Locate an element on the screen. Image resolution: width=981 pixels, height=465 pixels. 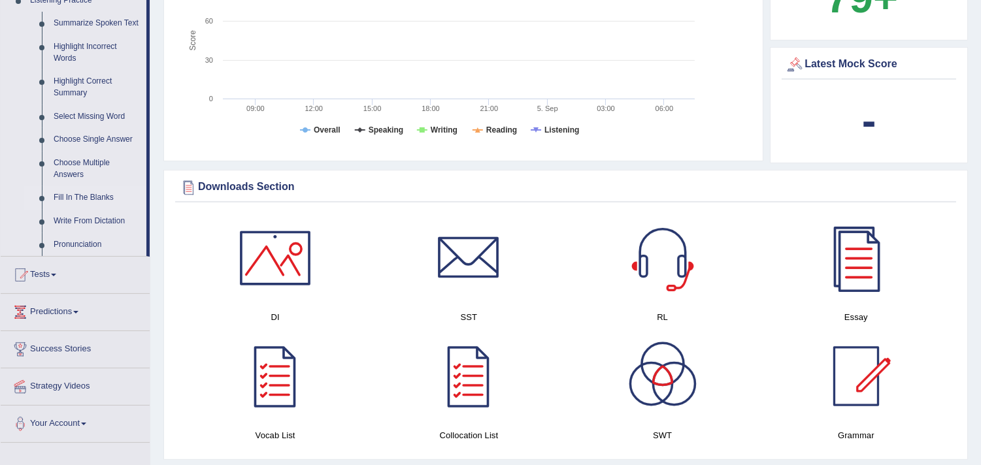
tspan: Overall is located at coordinates (327, 130).